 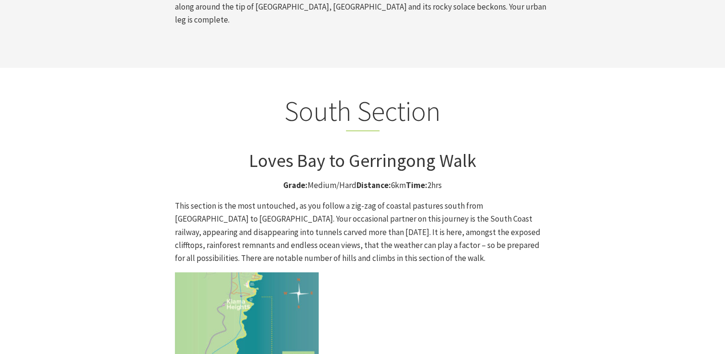 I want to click on h3: Loves Bay to Gerringong Walk, so click(x=363, y=161).